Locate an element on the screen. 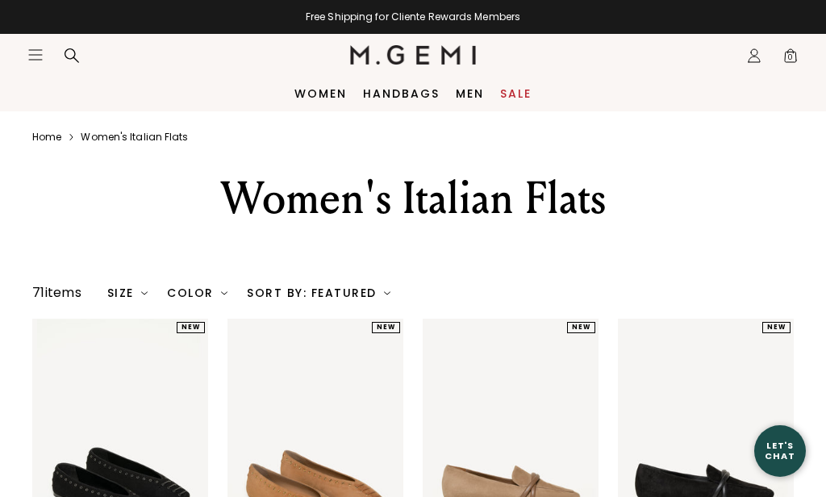 The width and height of the screenshot is (826, 497). div: Color is located at coordinates (197, 293).